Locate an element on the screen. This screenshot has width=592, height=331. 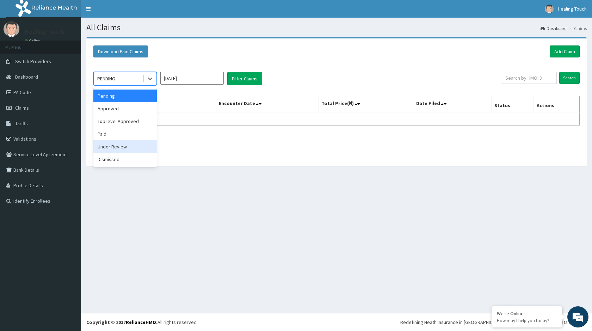
button: Filter Claims is located at coordinates (245, 79).